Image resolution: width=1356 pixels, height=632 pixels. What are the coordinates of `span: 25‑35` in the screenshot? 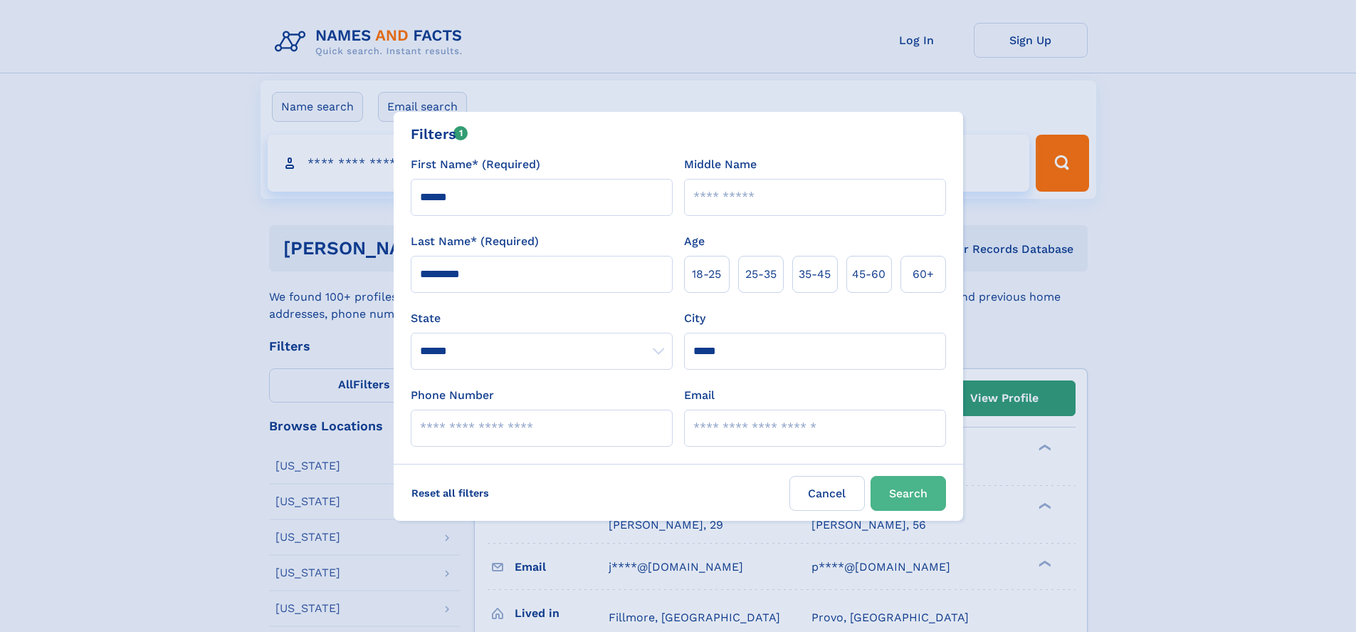 It's located at (761, 274).